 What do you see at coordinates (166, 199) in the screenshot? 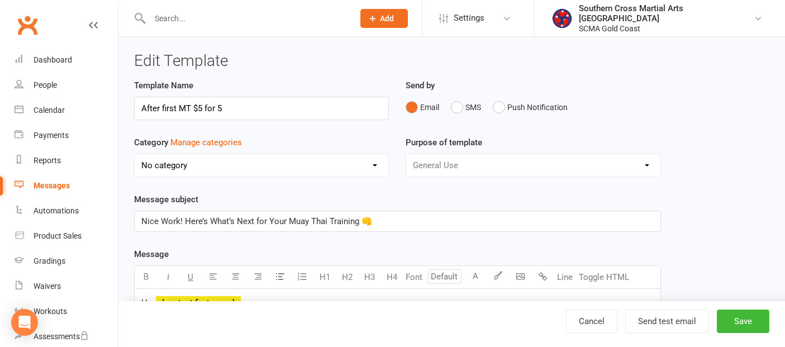
I see `label: Message subject` at bounding box center [166, 199].